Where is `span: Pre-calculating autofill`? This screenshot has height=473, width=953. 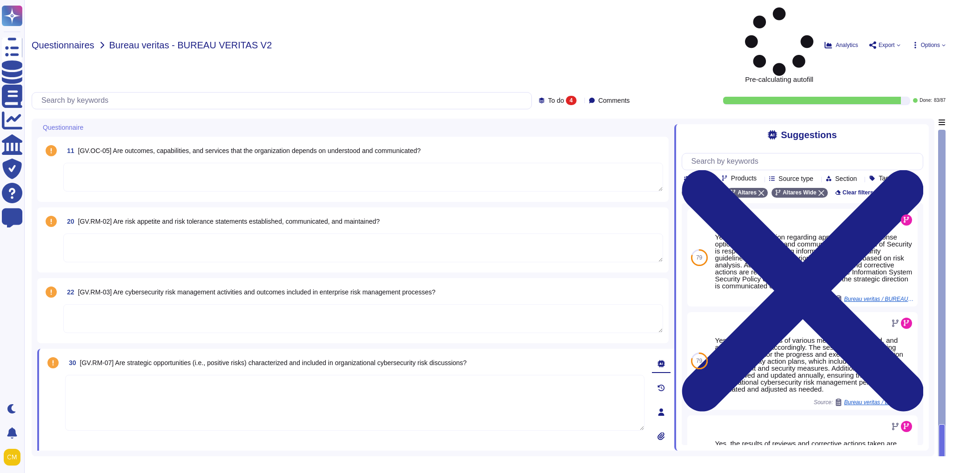 span: Pre-calculating autofill is located at coordinates (779, 45).